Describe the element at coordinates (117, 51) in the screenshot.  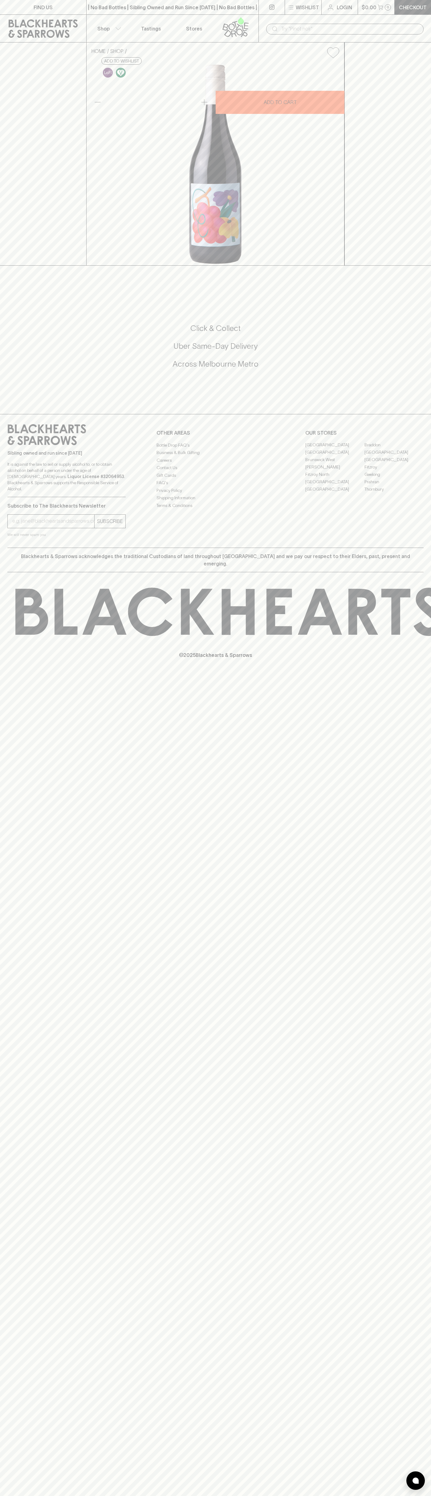
I see `a: SHOP` at that location.